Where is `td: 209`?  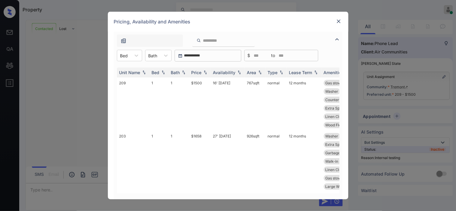 td: 209 is located at coordinates (133, 104).